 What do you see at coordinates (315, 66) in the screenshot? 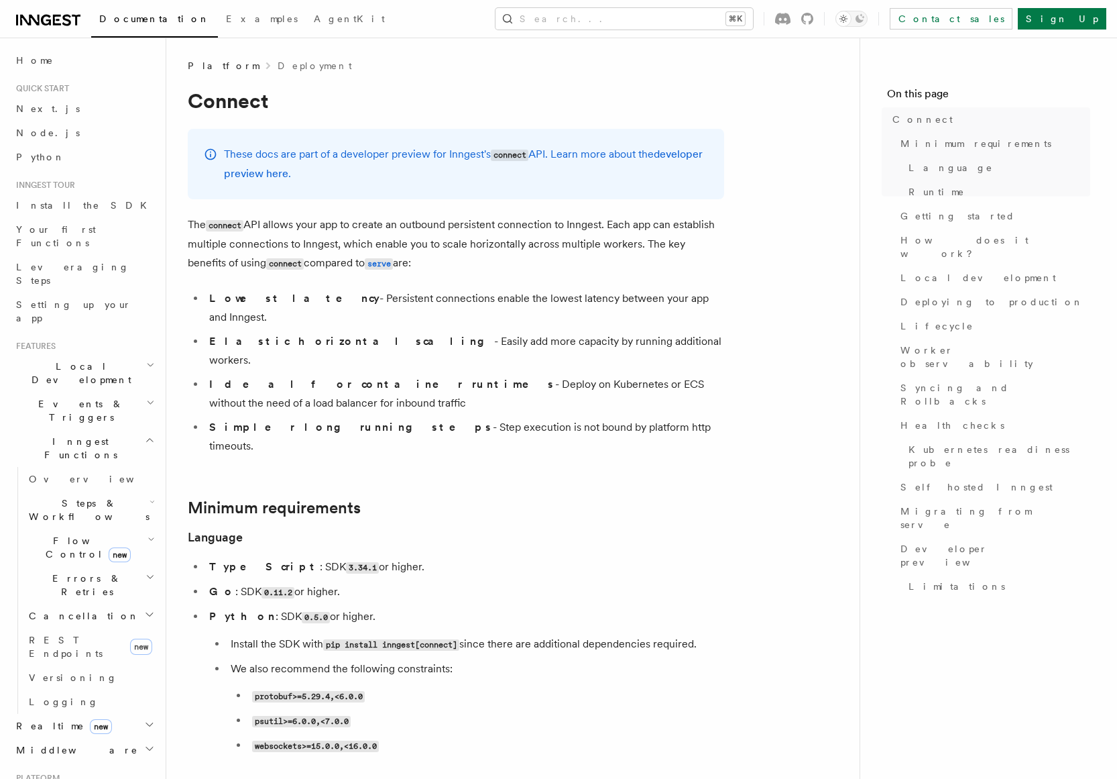
I see `a: Deployment` at bounding box center [315, 66].